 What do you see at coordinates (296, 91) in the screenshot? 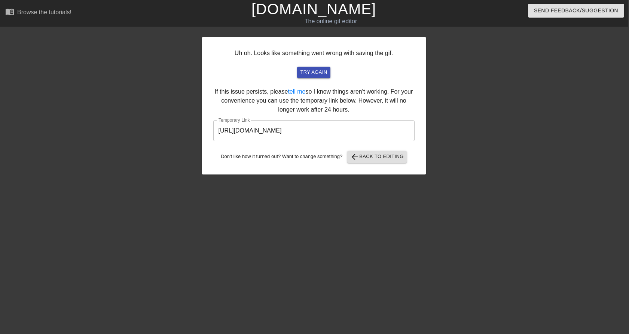
I see `a: tell me` at bounding box center [296, 91].